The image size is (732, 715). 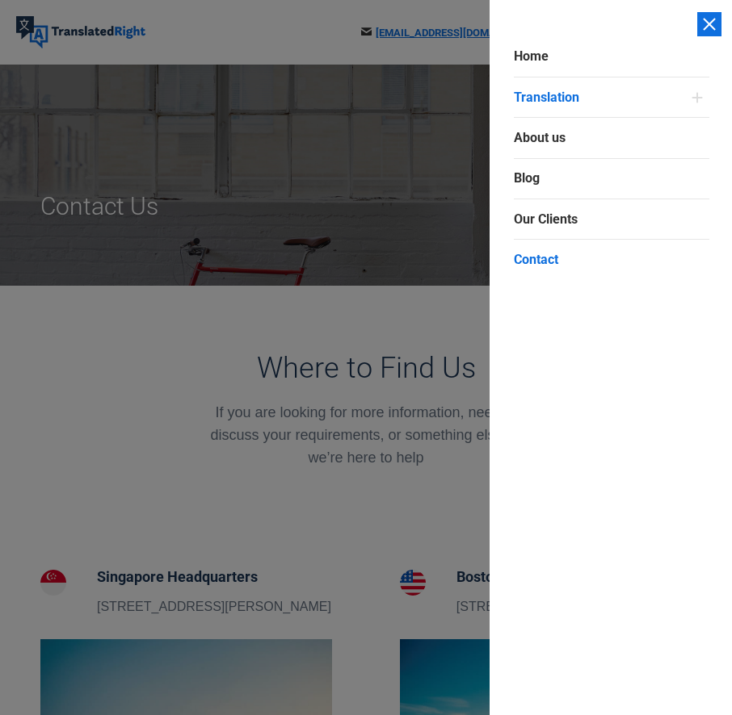 I want to click on span: Blog, so click(x=526, y=178).